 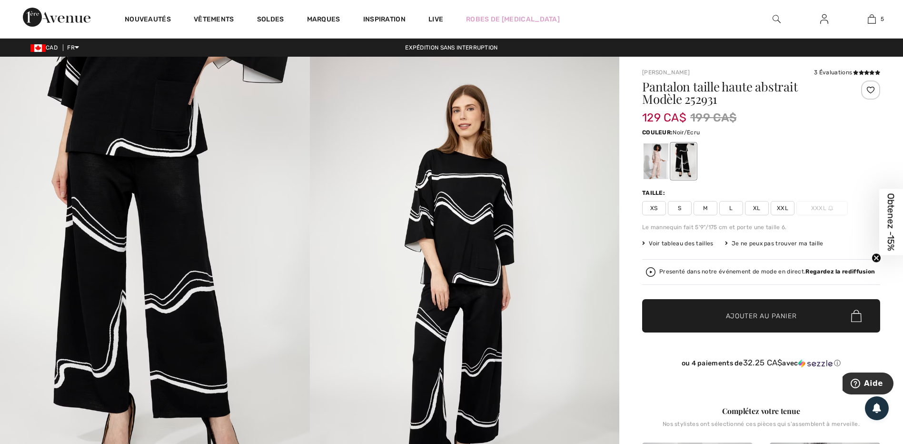 I want to click on span: 32.25 CA$, so click(x=763, y=362).